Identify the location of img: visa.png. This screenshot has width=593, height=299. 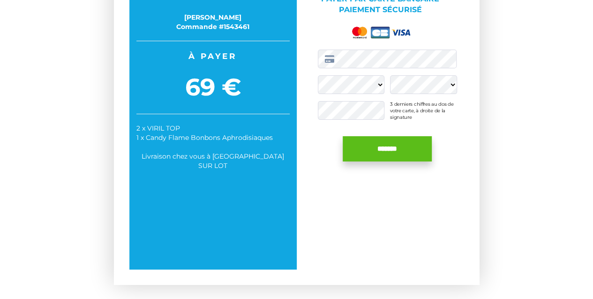
(401, 32).